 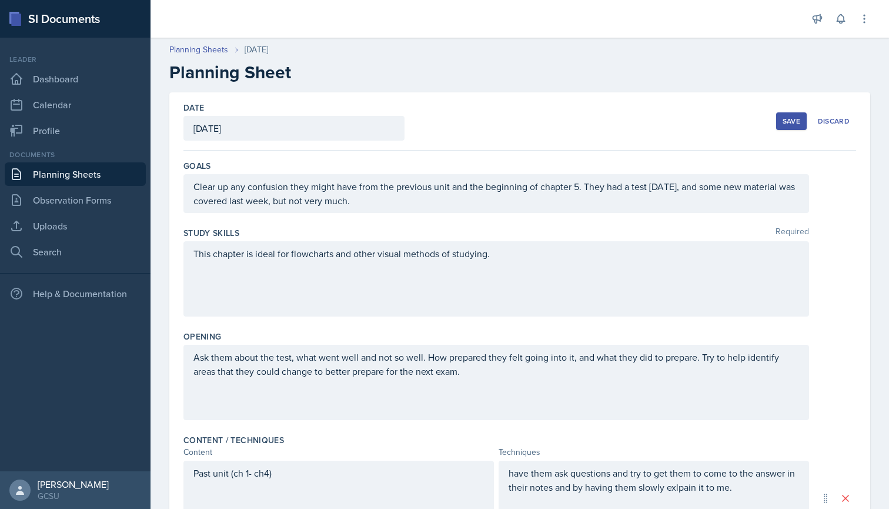 I want to click on a: Search, so click(x=75, y=252).